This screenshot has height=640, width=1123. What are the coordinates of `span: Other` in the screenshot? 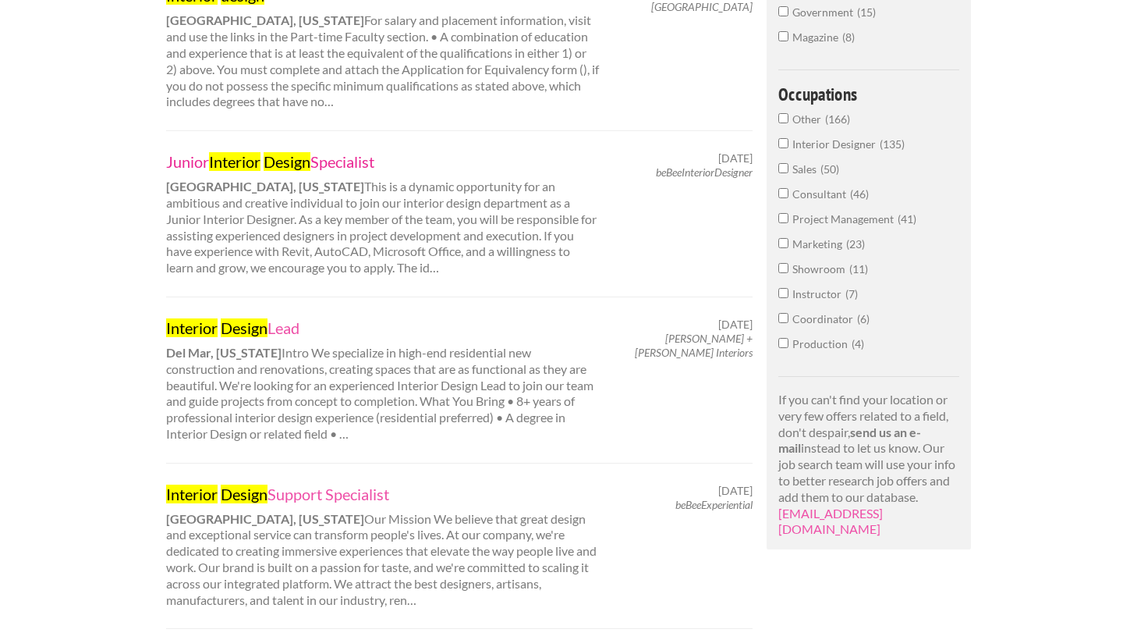 It's located at (809, 119).